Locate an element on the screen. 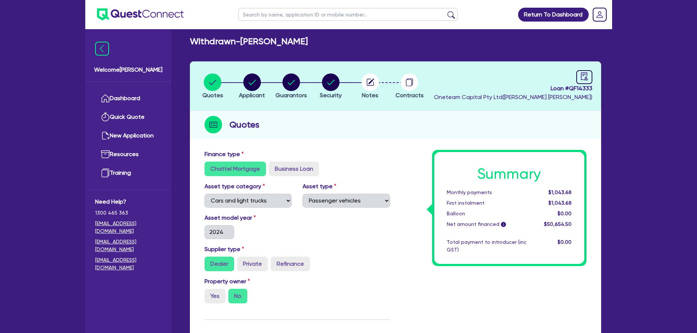  img: resources is located at coordinates (105, 154).